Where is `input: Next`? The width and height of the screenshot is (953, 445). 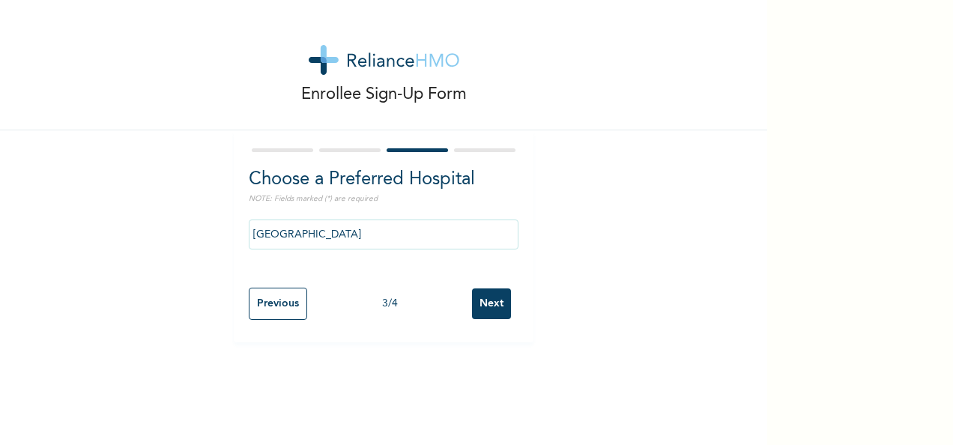
input: Next is located at coordinates (492, 304).